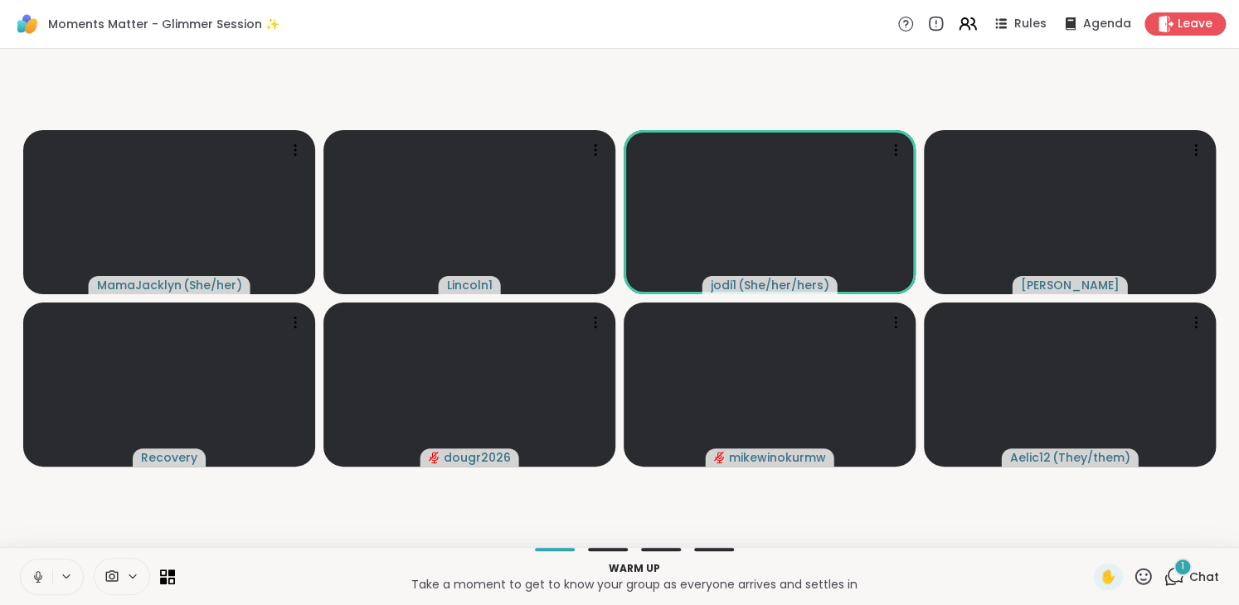 Image resolution: width=1239 pixels, height=605 pixels. What do you see at coordinates (169, 458) in the screenshot?
I see `span: Recovery` at bounding box center [169, 458].